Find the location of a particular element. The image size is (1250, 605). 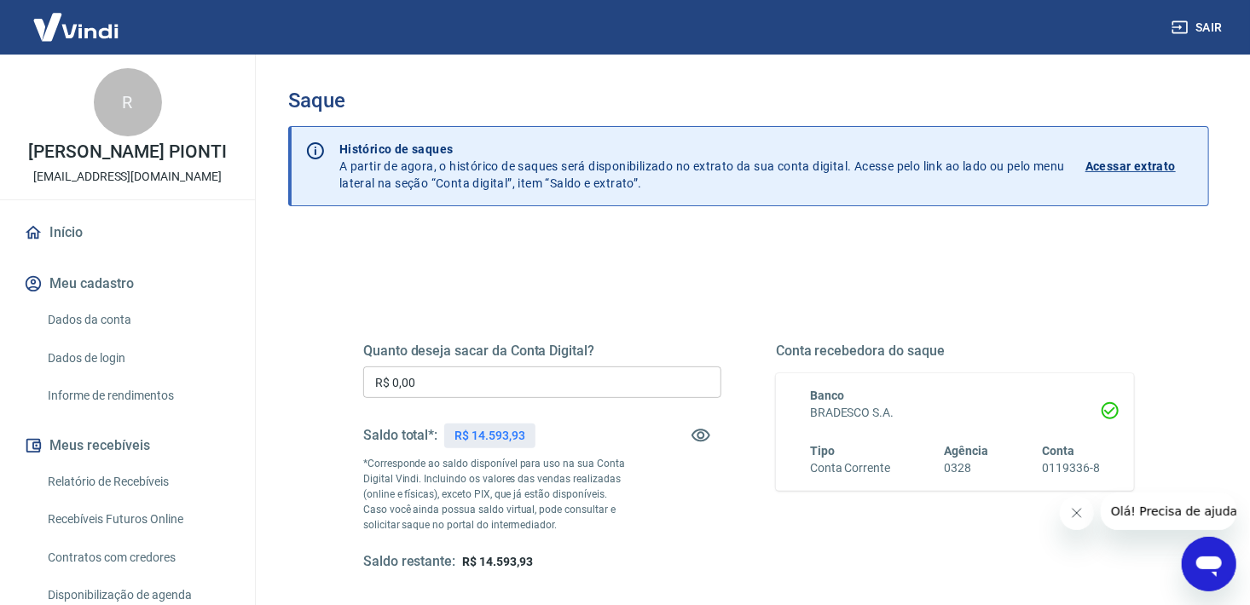

h6: 0328 is located at coordinates (967, 468).